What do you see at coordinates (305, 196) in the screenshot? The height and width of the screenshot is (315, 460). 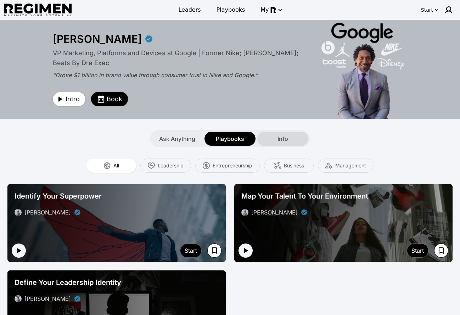 I see `span: Map Your Talent To Your Environment` at bounding box center [305, 196].